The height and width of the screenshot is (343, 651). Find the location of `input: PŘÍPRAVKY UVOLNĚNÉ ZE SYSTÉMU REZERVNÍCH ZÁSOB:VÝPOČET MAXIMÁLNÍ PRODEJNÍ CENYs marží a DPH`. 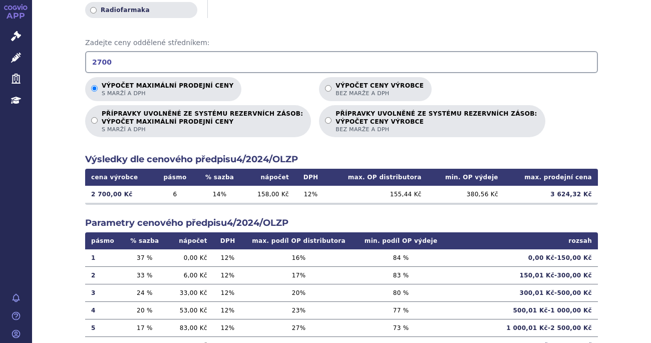

input: PŘÍPRAVKY UVOLNĚNÉ ZE SYSTÉMU REZERVNÍCH ZÁSOB:VÝPOČET MAXIMÁLNÍ PRODEJNÍ CENYs marží a DPH is located at coordinates (94, 120).